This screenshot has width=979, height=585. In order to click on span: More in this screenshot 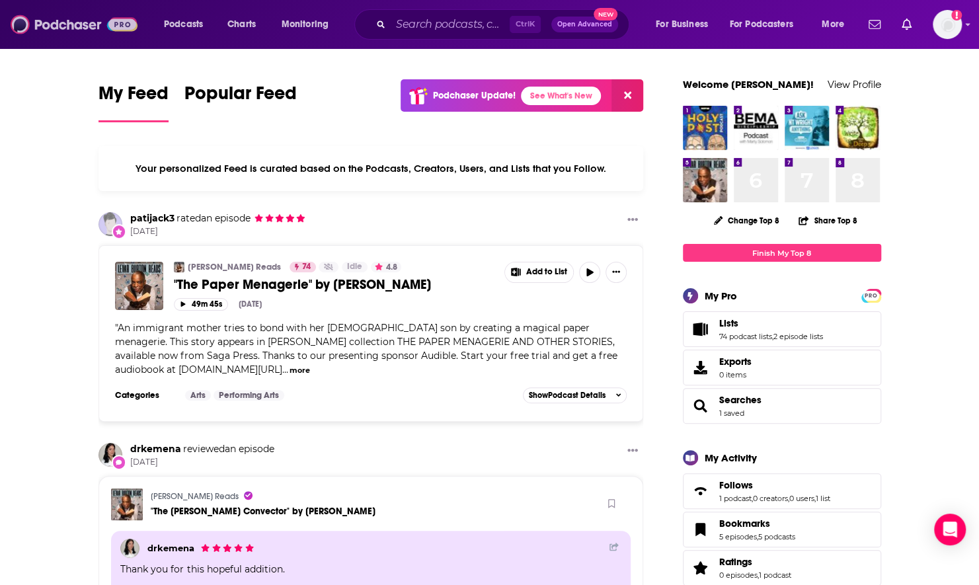, I will do `click(833, 24)`.